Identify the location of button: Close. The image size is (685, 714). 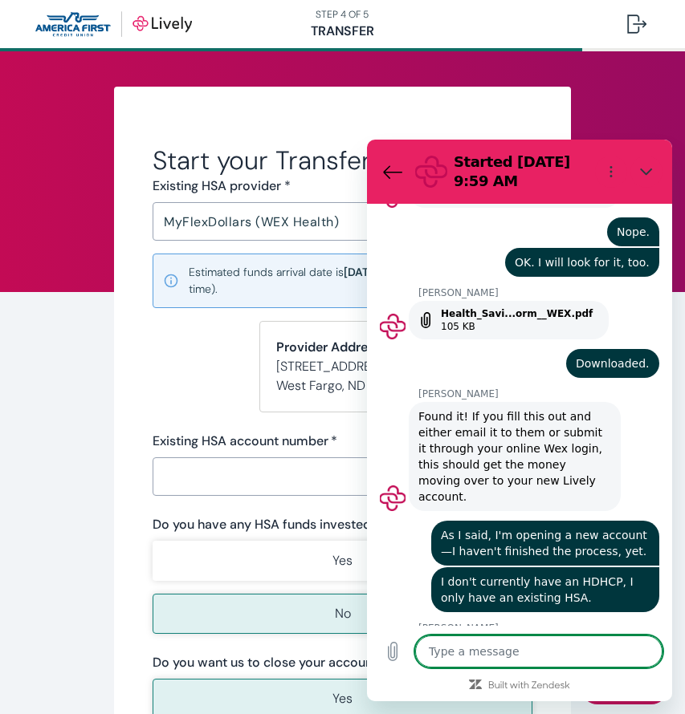
(279, 32).